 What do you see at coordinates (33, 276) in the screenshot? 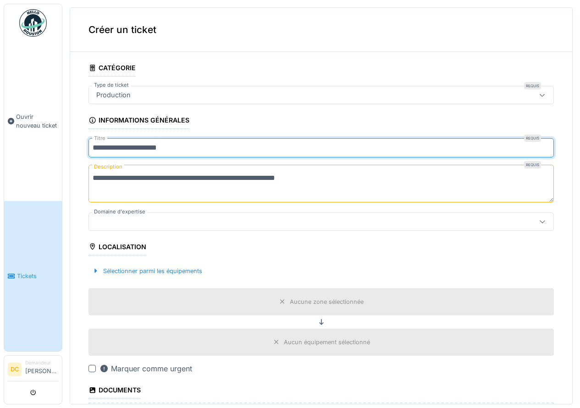
I see `a: Tickets` at bounding box center [33, 276].